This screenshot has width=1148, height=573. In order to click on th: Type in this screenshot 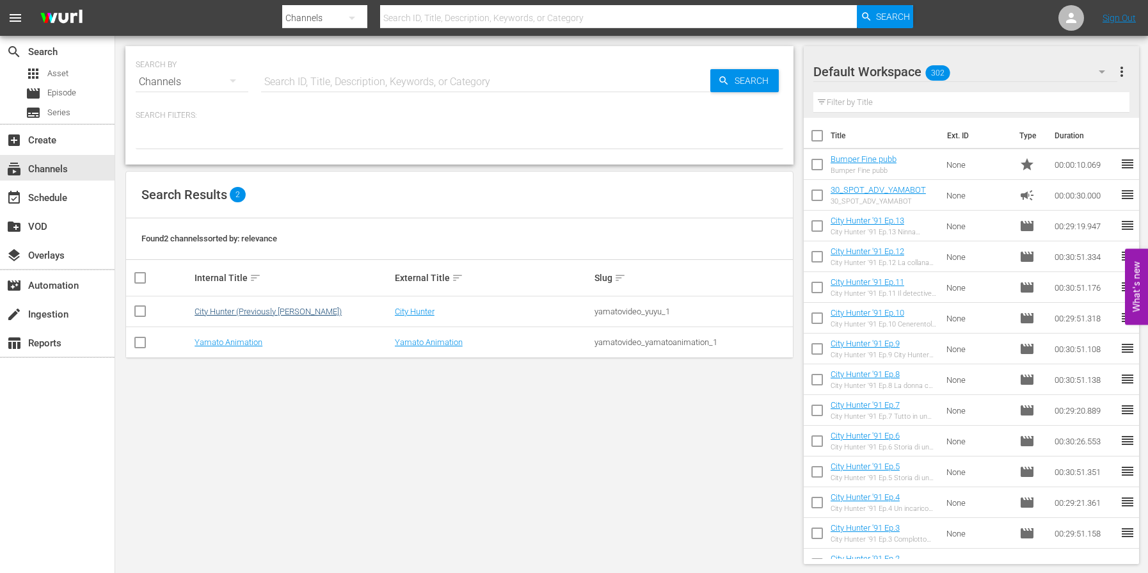, I will do `click(1029, 136)`.